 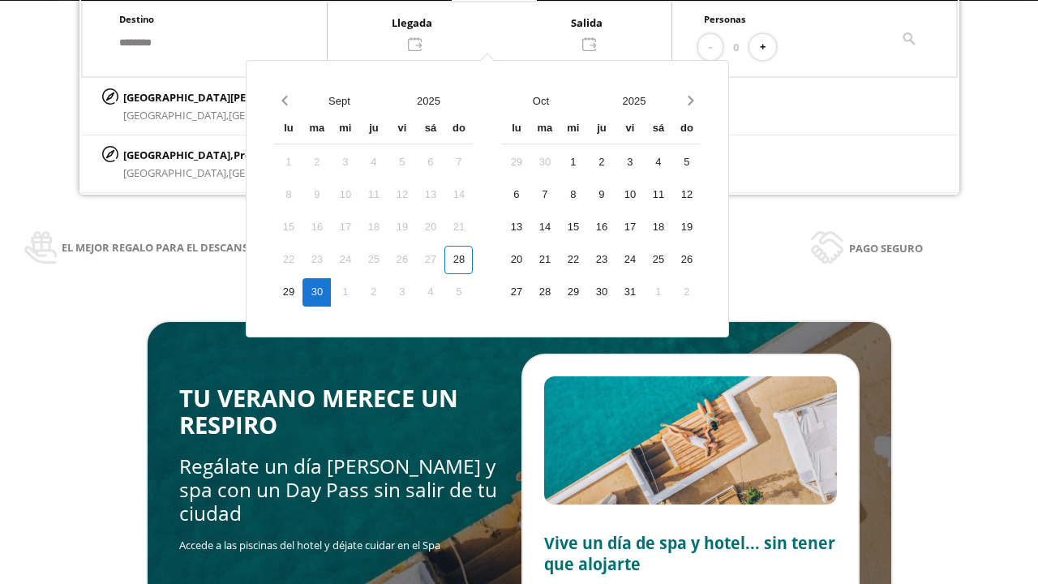 What do you see at coordinates (136, 19) in the screenshot?
I see `span: Destino` at bounding box center [136, 19].